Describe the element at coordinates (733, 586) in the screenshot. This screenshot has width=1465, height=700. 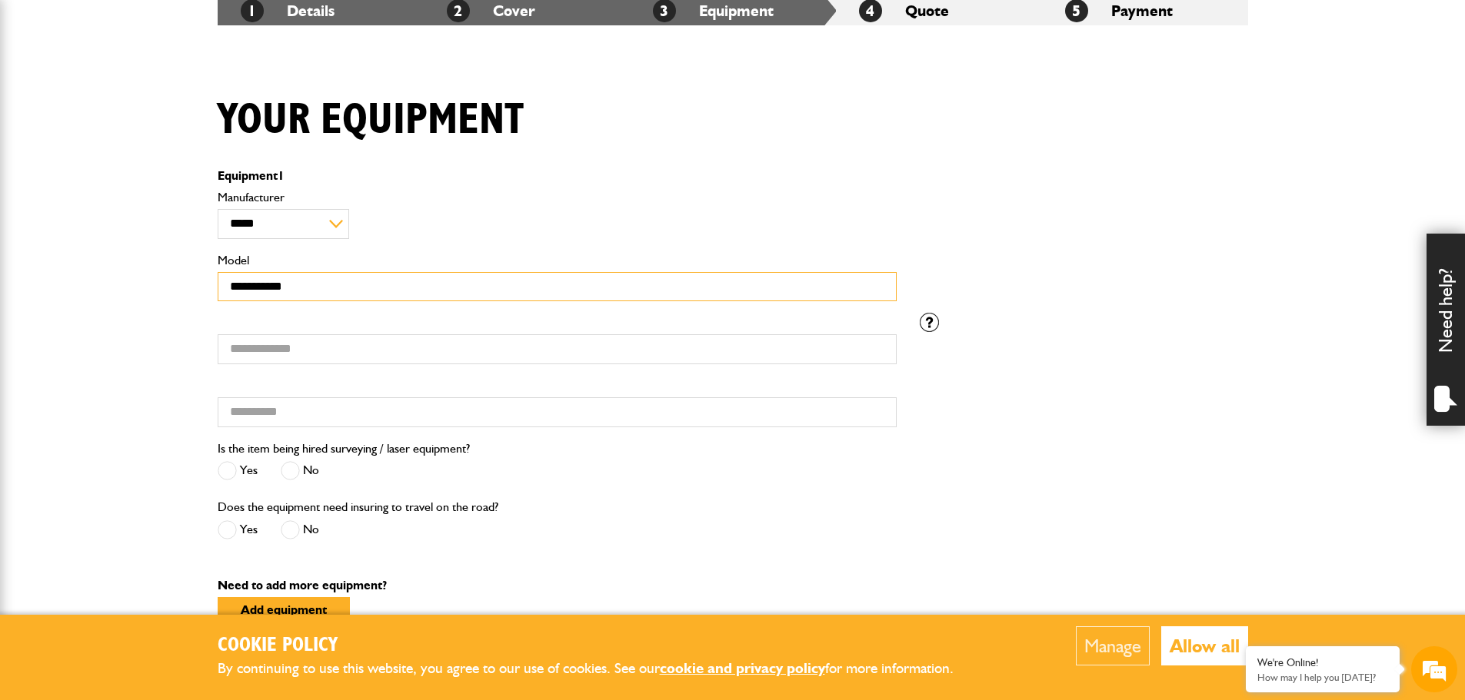
I see `p: Need to add more equipment?` at that location.